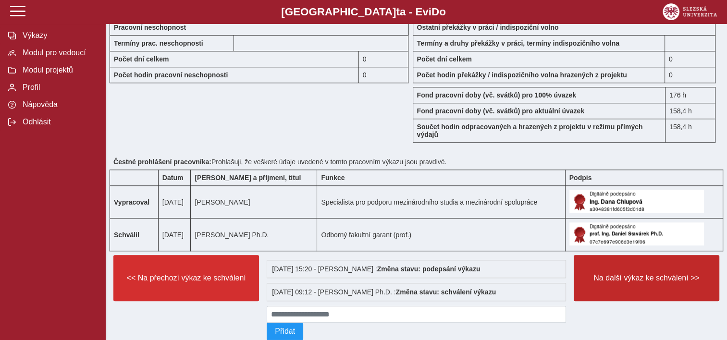 This screenshot has width=727, height=340. Describe the element at coordinates (496, 95) in the screenshot. I see `b: Fond pracovní doby (vč. svátků) pro 100% úvazek` at that location.